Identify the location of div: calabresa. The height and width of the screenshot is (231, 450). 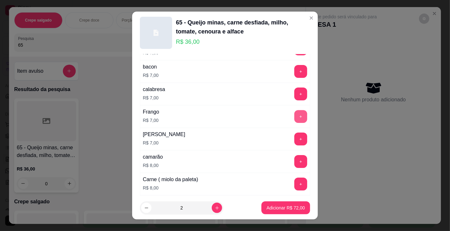
(154, 90).